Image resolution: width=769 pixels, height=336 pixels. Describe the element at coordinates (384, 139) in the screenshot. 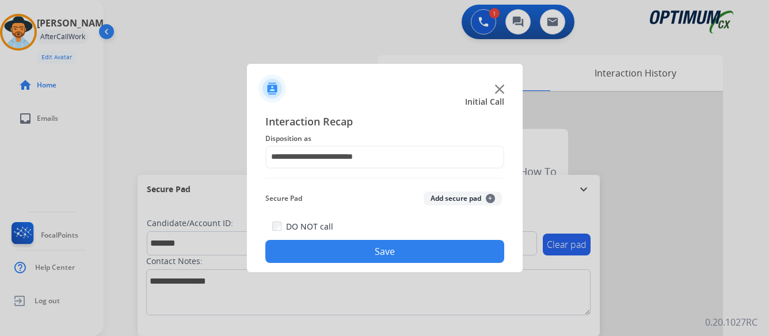

I see `span: Disposition as` at that location.